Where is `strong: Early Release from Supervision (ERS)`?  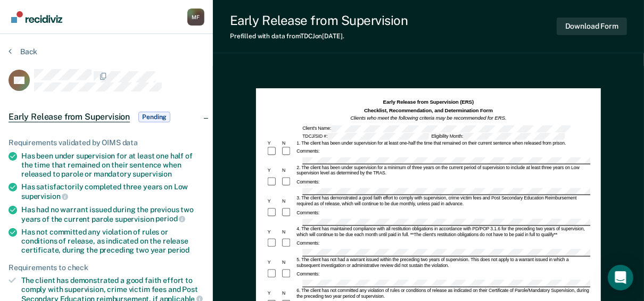 strong: Early Release from Supervision (ERS) is located at coordinates (428, 102).